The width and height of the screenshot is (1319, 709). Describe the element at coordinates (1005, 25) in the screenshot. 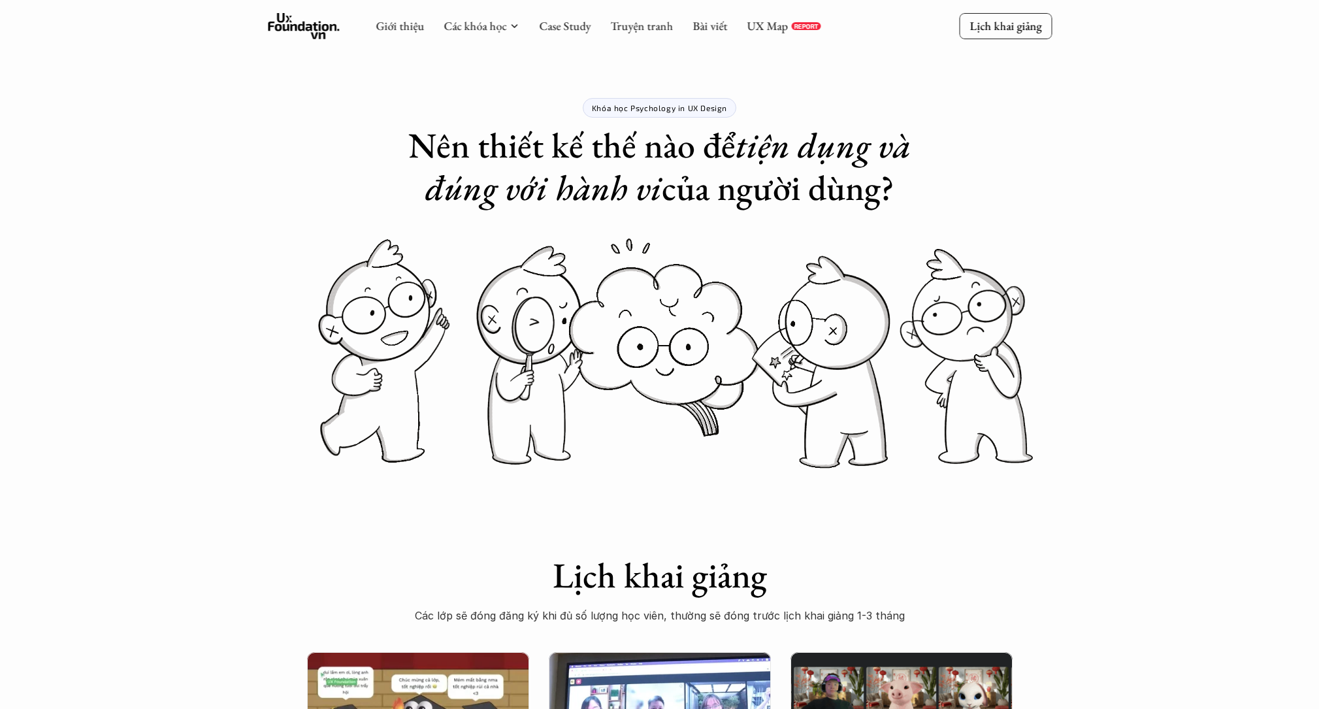

I see `a: Lịch khai giảng` at that location.